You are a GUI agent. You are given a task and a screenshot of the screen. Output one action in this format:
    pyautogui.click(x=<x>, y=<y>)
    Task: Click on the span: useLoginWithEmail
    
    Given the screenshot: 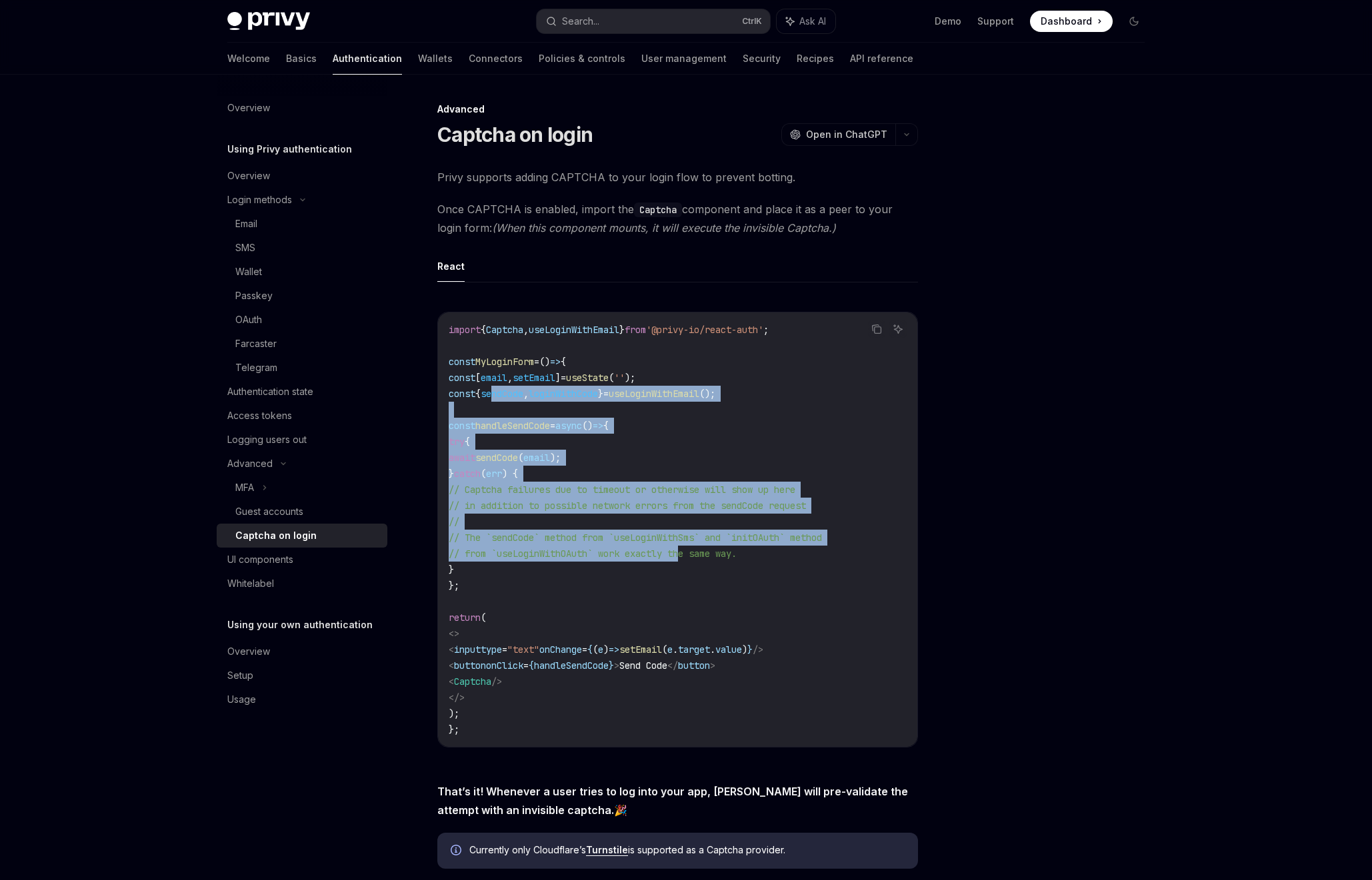 What is the action you would take?
    pyautogui.click(x=654, y=393)
    